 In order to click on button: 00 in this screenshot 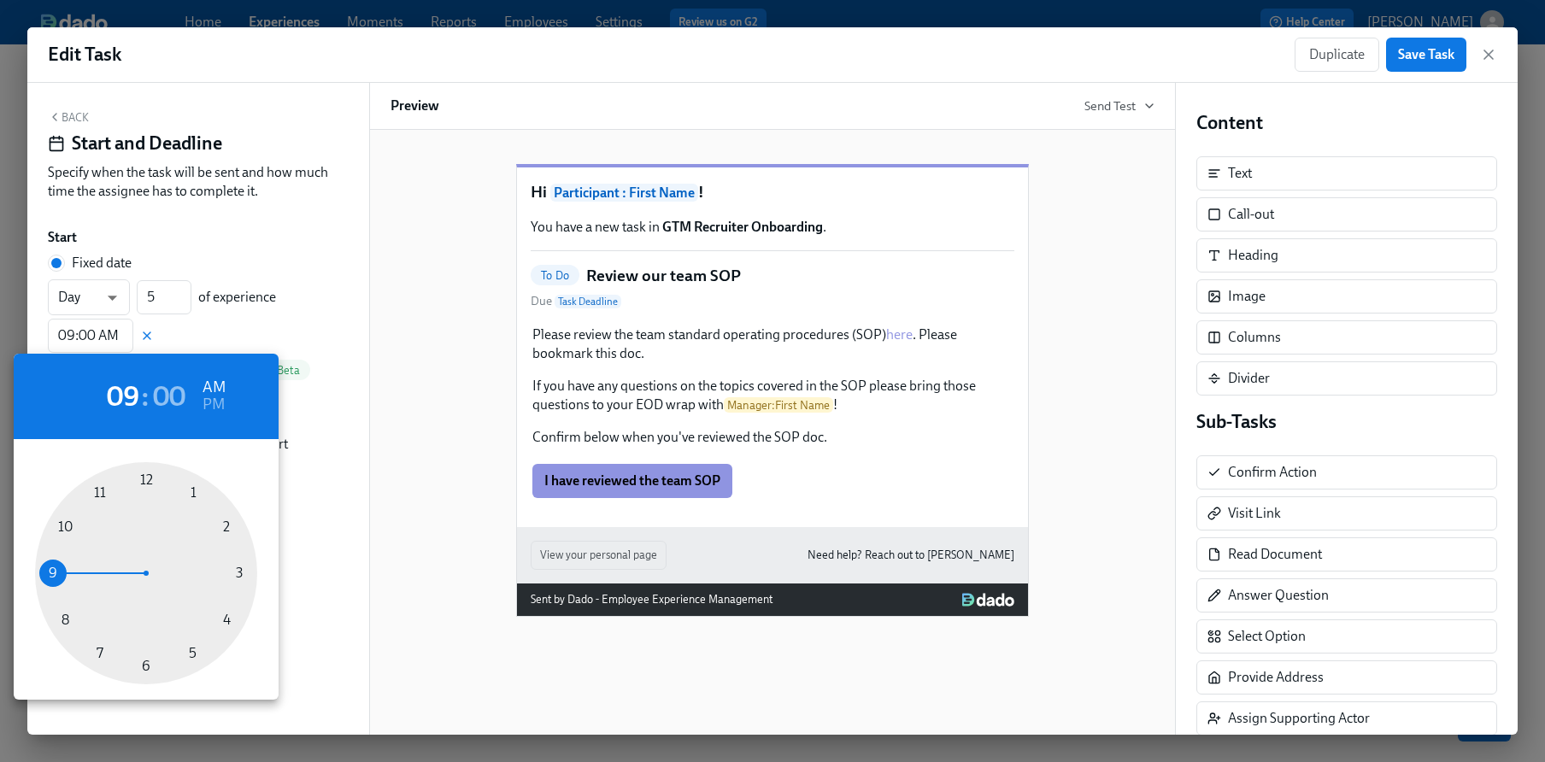, I will do `click(169, 397)`.